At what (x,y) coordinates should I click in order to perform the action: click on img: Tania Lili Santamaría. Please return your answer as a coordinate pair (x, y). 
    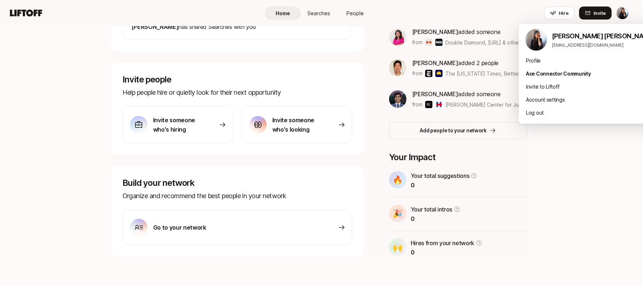
    Looking at the image, I should click on (536, 40).